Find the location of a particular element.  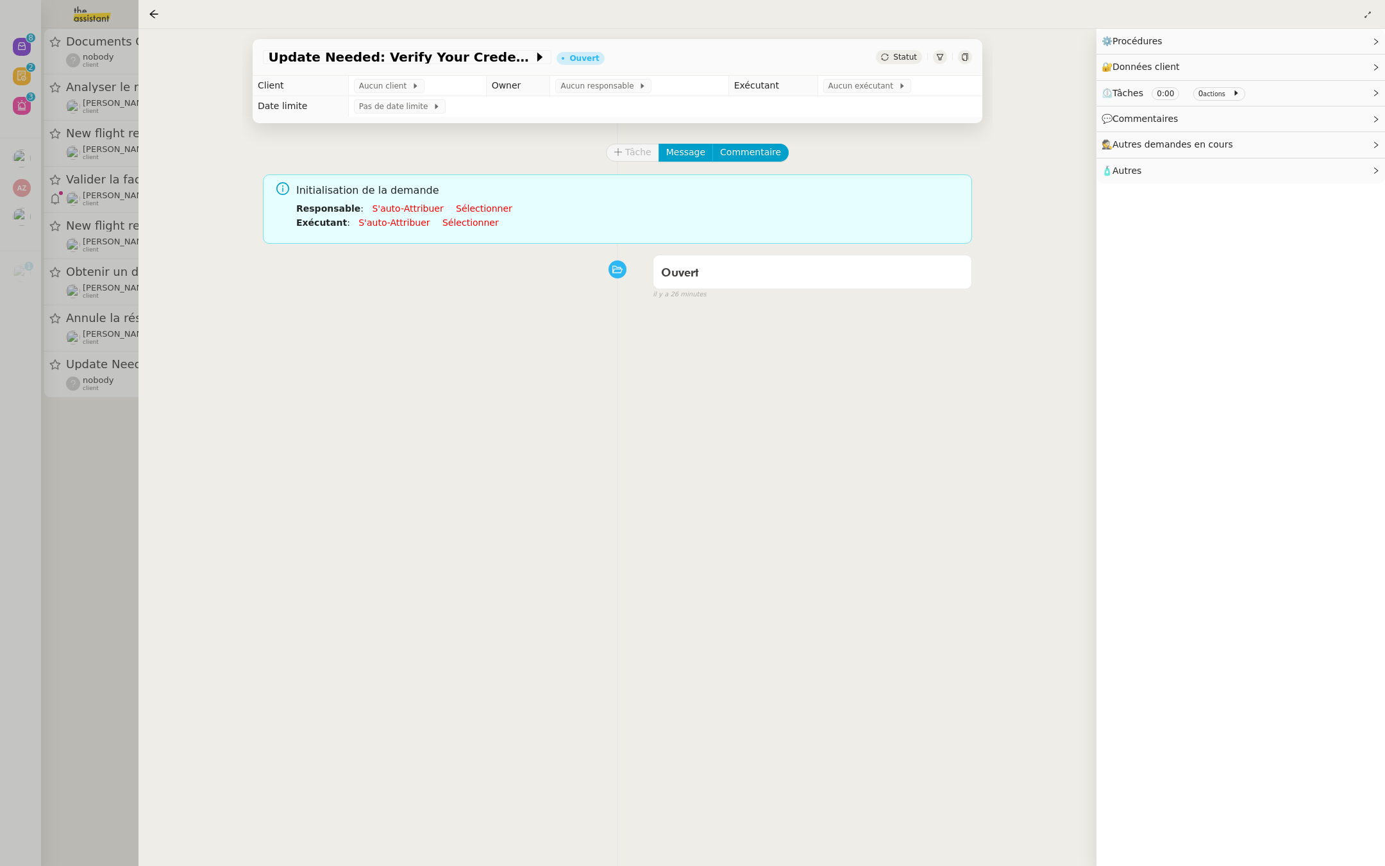

span: Commentaires is located at coordinates (1145, 119).